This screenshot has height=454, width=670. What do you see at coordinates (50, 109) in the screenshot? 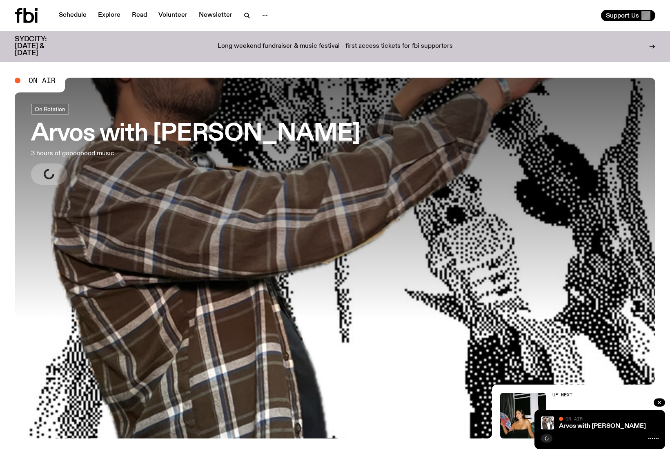
I see `a: On Rotation` at bounding box center [50, 109].